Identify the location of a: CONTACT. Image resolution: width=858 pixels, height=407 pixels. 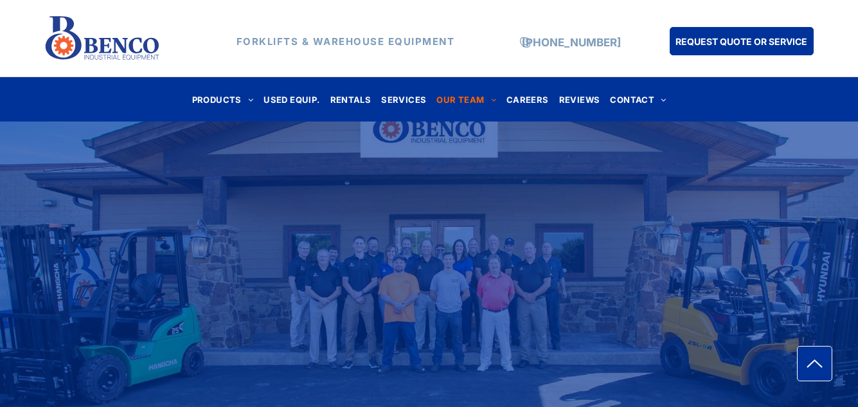
(637, 99).